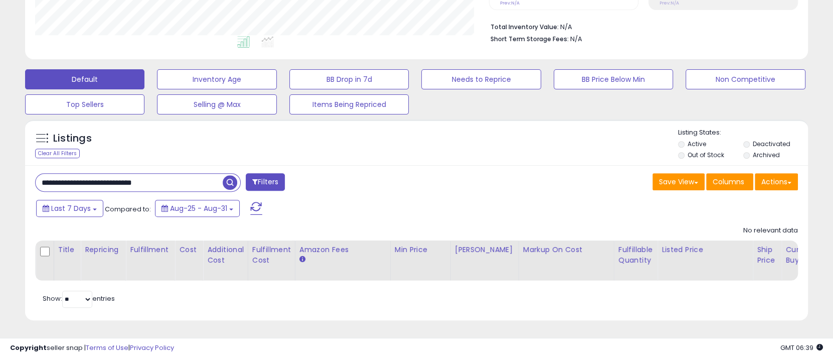  Describe the element at coordinates (197, 208) in the screenshot. I see `button: Aug-25 - Aug-31` at that location.